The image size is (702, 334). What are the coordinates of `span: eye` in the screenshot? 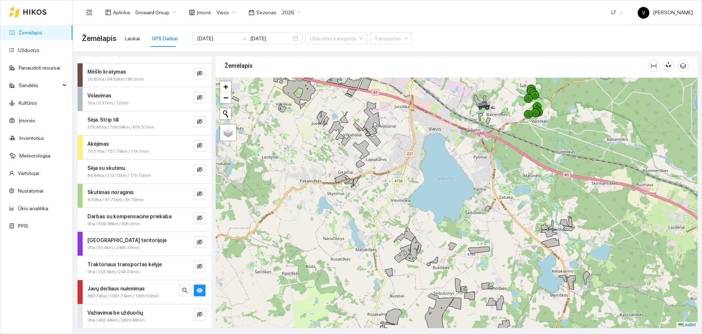 It's located at (200, 290).